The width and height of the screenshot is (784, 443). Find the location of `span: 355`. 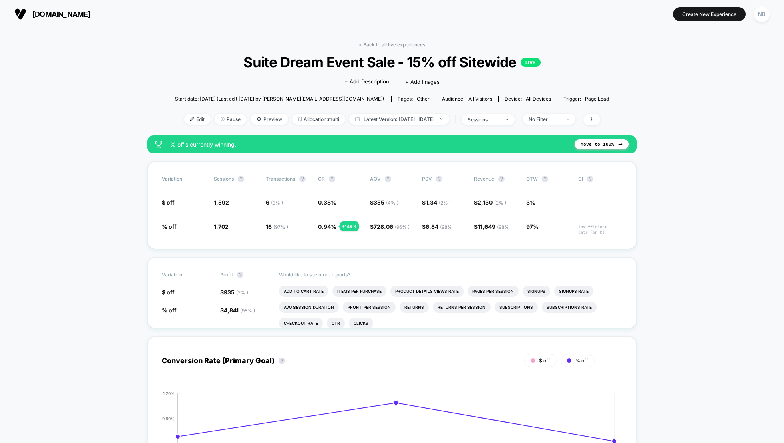

span: 355 is located at coordinates (386, 202).